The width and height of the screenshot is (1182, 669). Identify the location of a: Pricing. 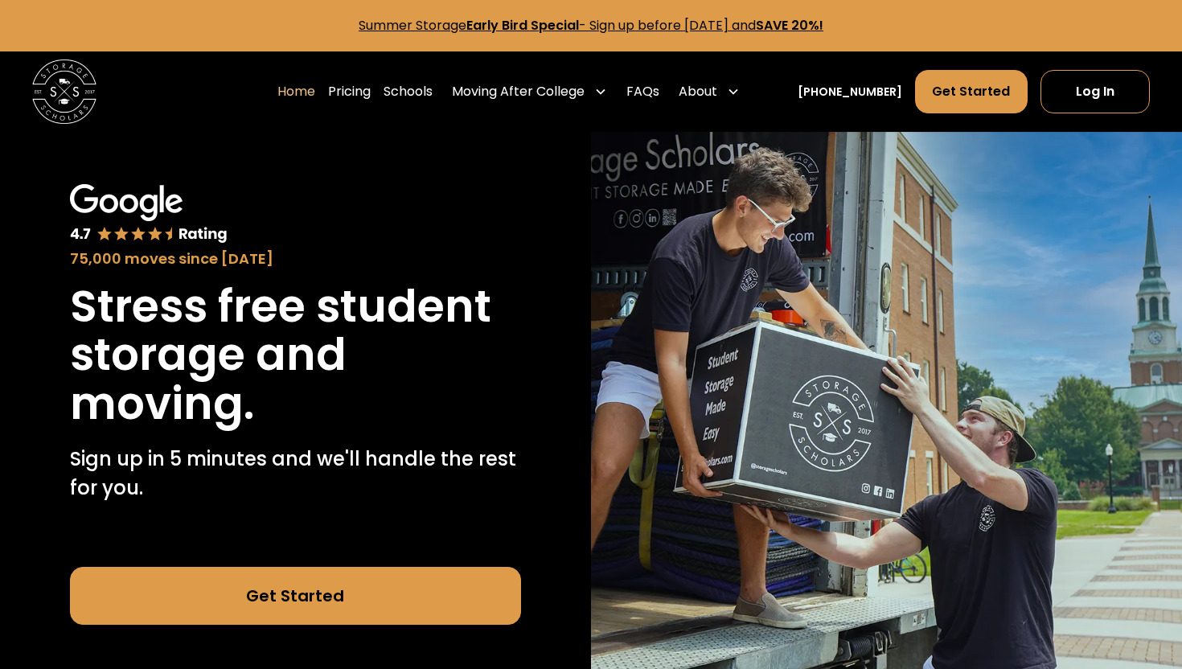
(349, 92).